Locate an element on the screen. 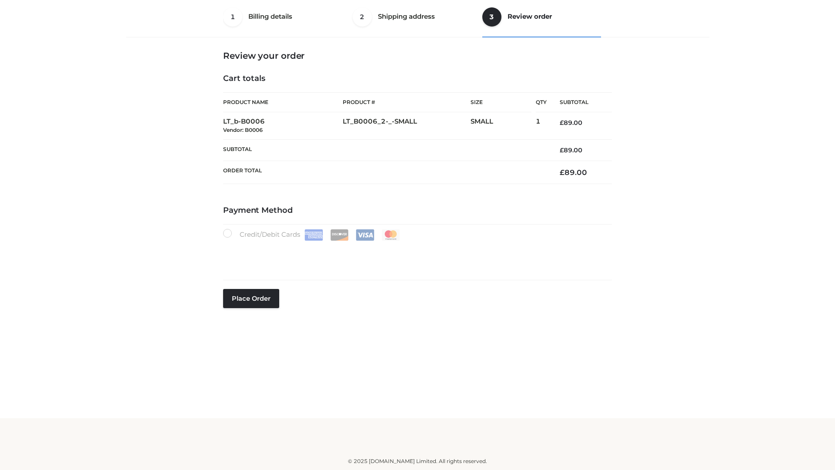 The image size is (835, 470). h3: Review your order is located at coordinates (417, 56).